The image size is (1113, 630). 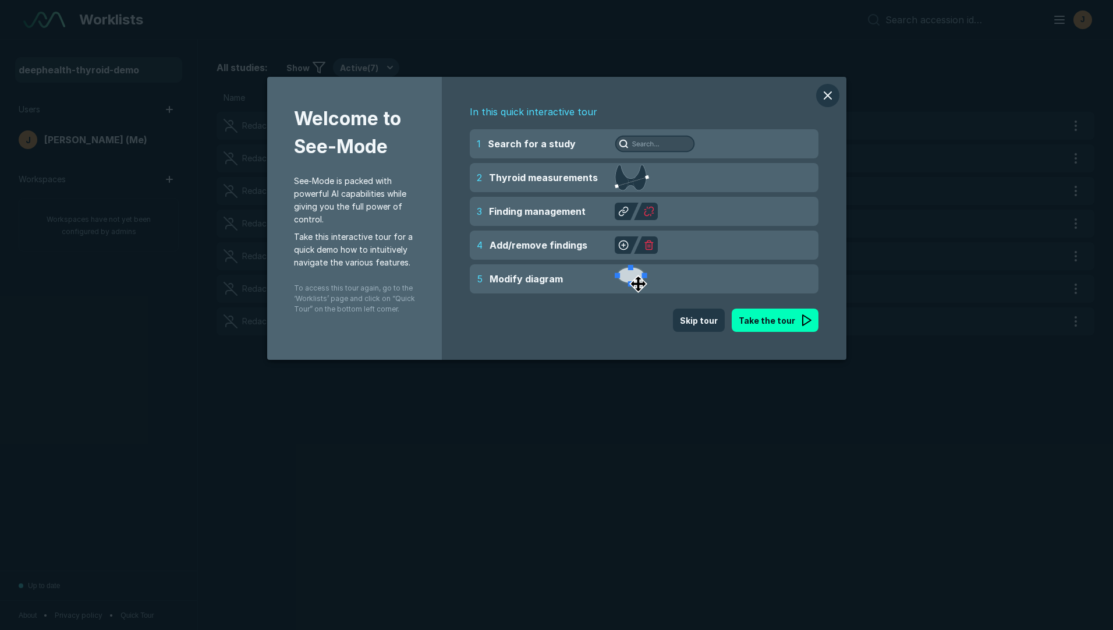 I want to click on span: 3, so click(x=479, y=211).